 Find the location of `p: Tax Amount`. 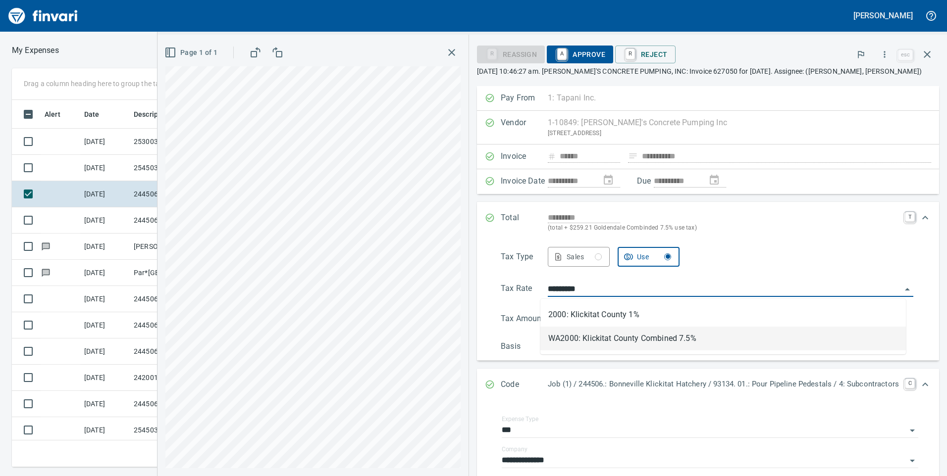

p: Tax Amount is located at coordinates (524, 319).